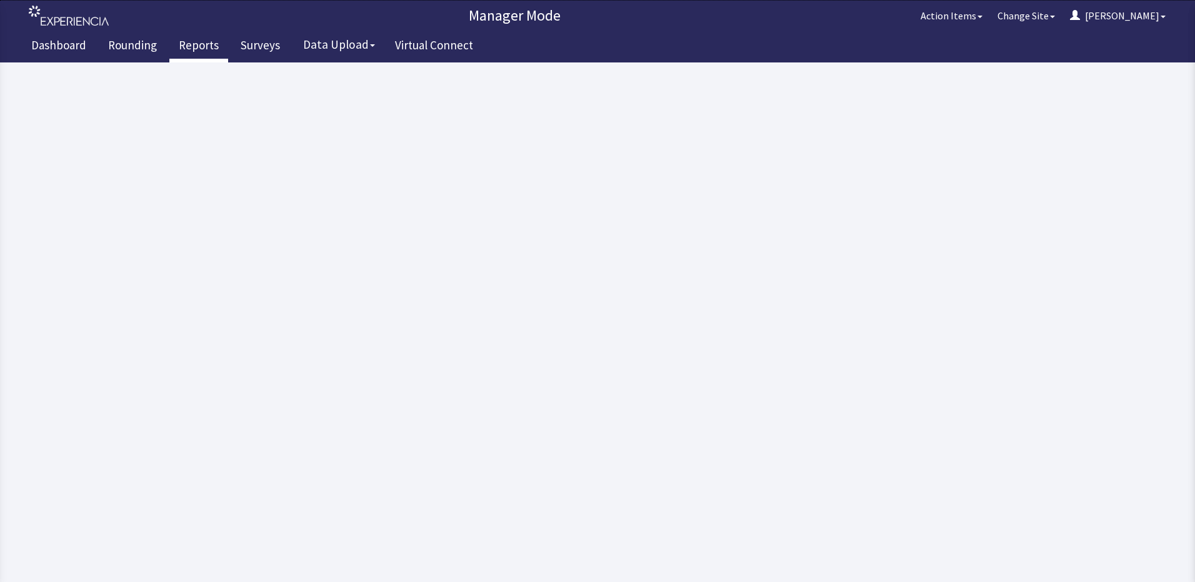 This screenshot has height=582, width=1195. What do you see at coordinates (199, 47) in the screenshot?
I see `a: Reports` at bounding box center [199, 47].